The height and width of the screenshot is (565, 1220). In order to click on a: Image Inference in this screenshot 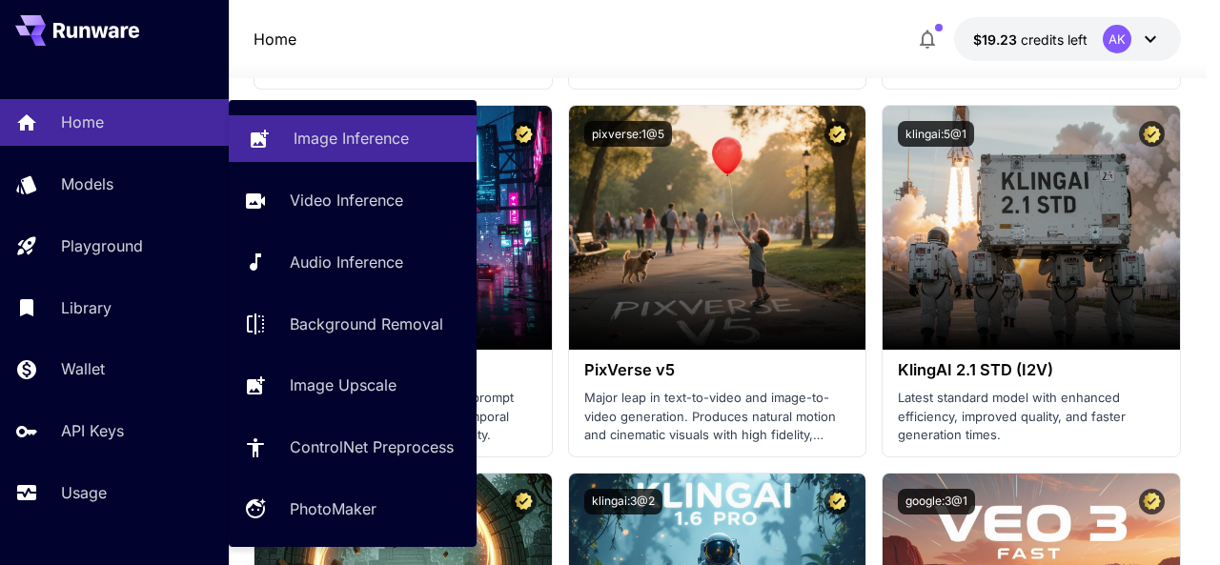, I will do `click(353, 138)`.